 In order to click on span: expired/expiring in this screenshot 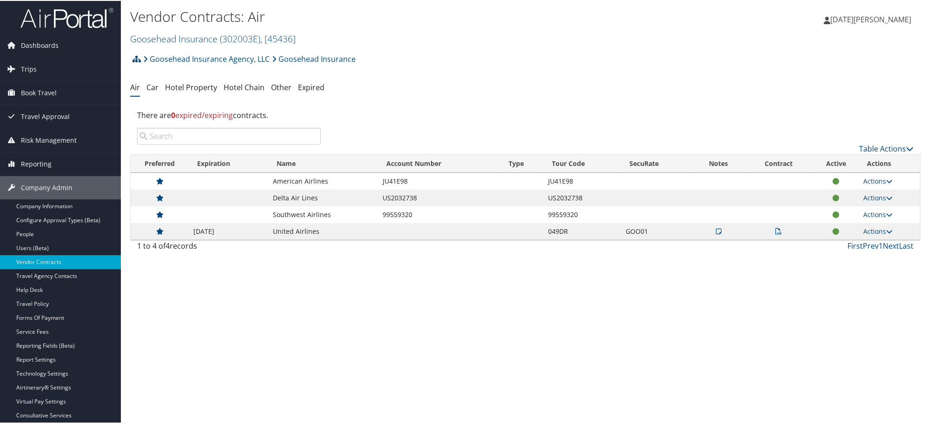, I will do `click(202, 114)`.